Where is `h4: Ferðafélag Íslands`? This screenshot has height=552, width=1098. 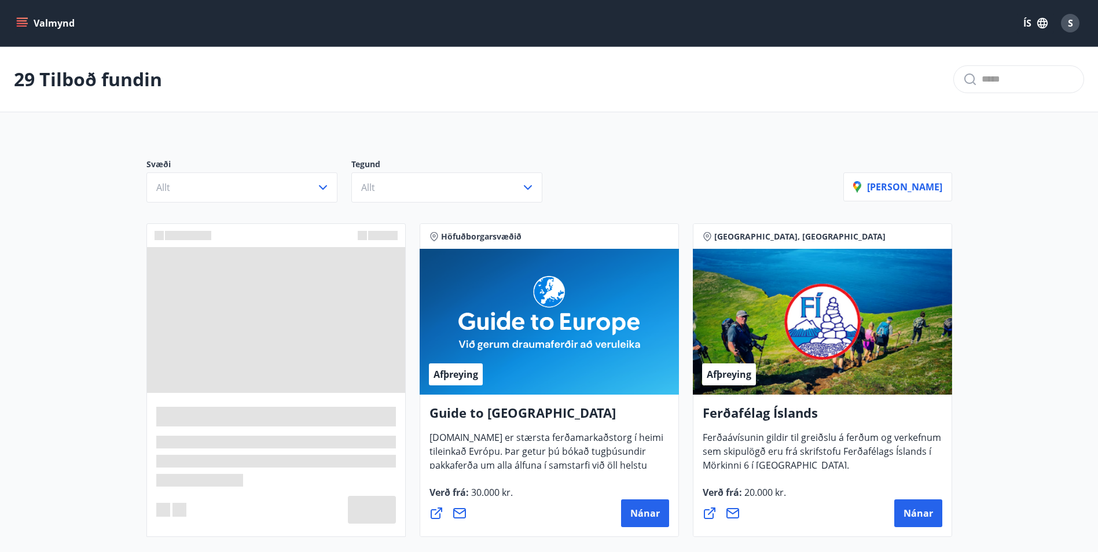 h4: Ferðafélag Íslands is located at coordinates (822, 417).